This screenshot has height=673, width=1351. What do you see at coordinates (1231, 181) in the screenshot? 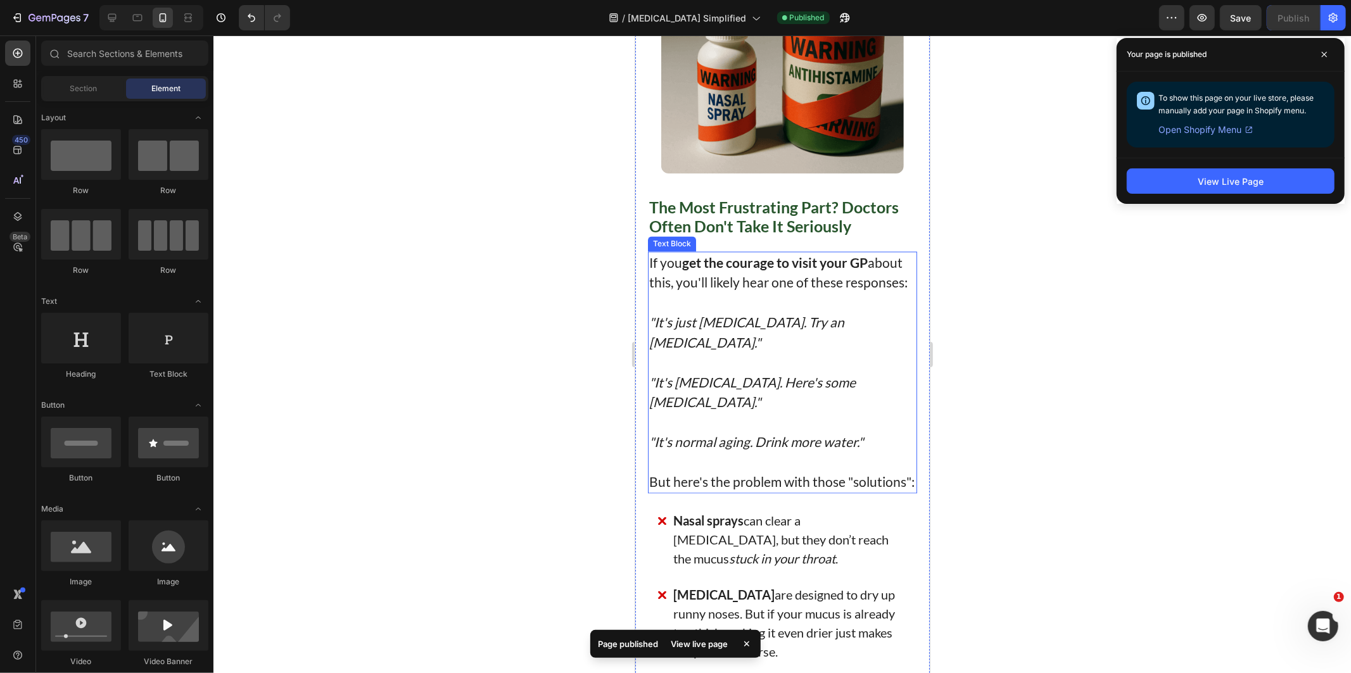
I see `button: View Live Page` at bounding box center [1231, 181].